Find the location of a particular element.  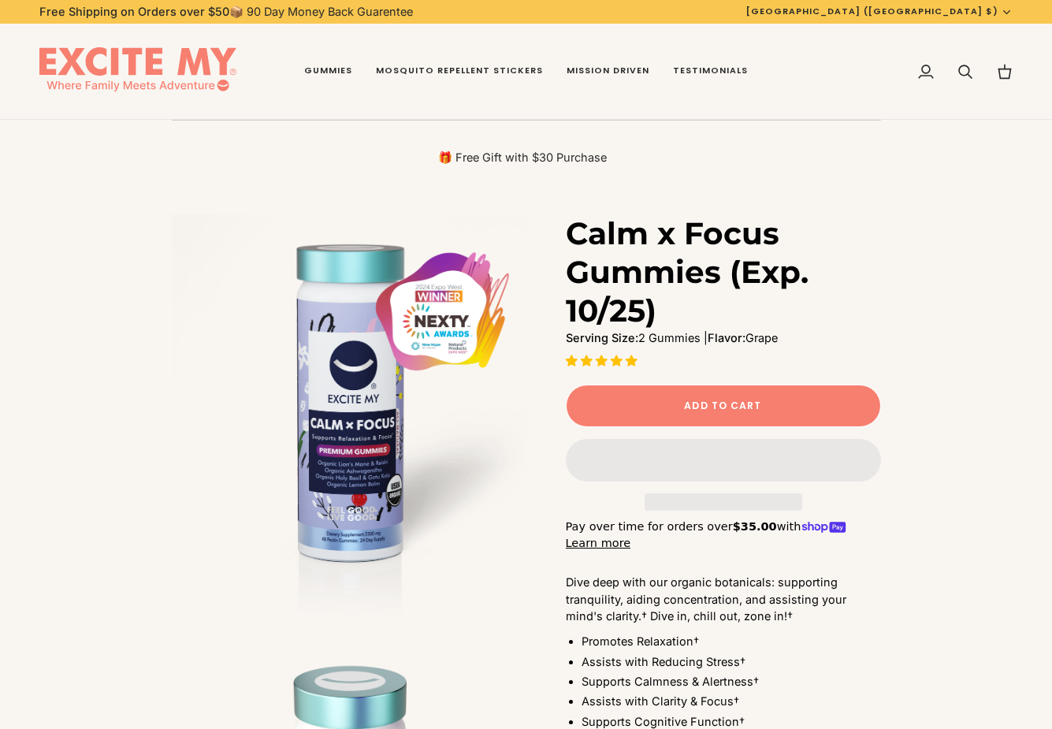

li: Assists with Clarity & Focus† is located at coordinates (731, 701).